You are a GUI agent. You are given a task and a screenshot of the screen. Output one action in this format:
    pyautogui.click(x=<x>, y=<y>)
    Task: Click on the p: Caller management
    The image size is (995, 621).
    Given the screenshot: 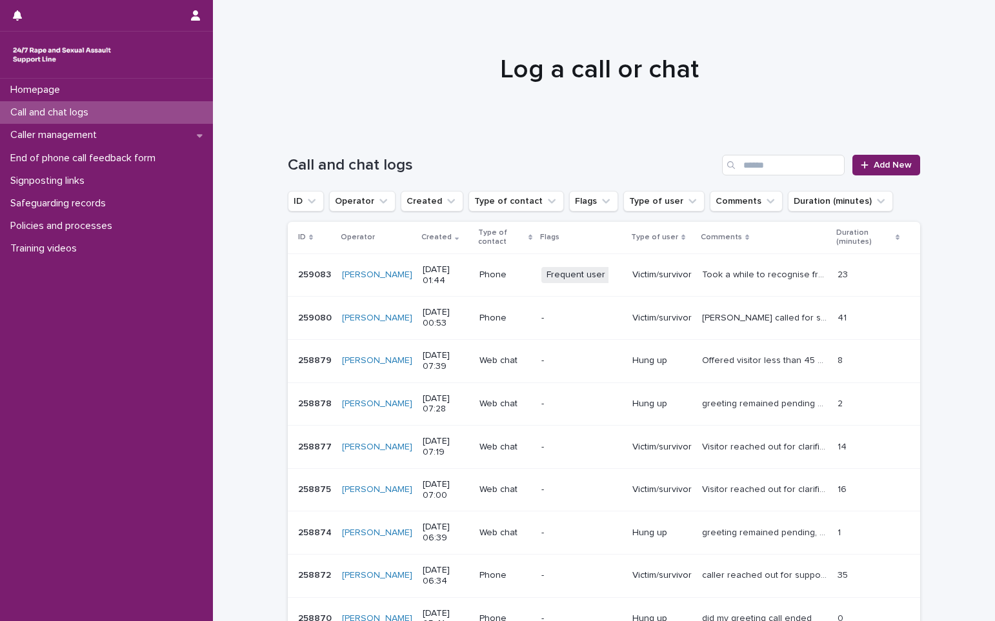 What is the action you would take?
    pyautogui.click(x=56, y=135)
    